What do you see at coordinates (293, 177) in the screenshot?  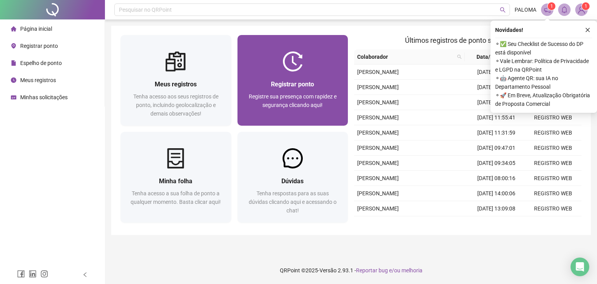 I see `a: DúvidasTenha respostas para as suas dúvidas clicando aqui e acessando o chat!` at bounding box center [293, 177].